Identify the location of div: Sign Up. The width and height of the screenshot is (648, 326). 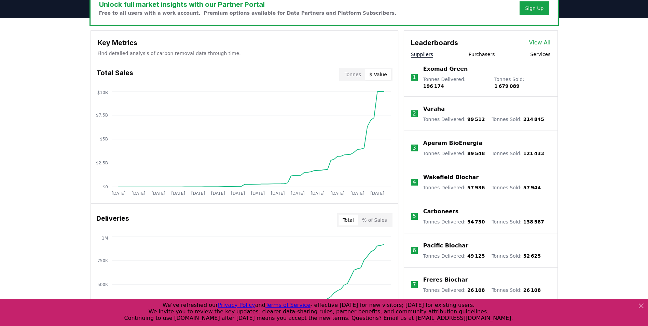
(534, 8).